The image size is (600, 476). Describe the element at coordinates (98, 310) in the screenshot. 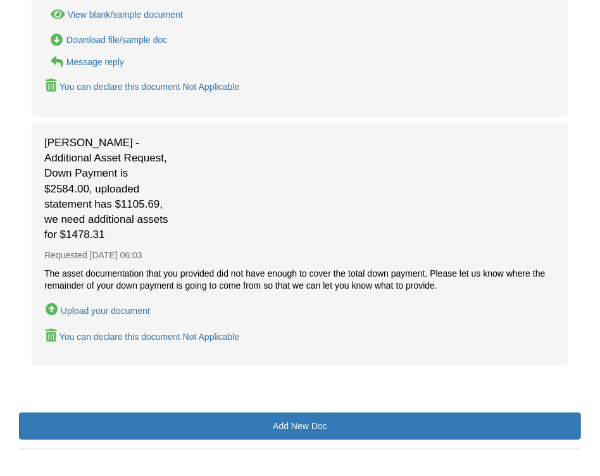

I see `button: Upload Shawn Eagan - Additional Asset Request, Down Payment is $2584.00, uploaded statement has $...` at that location.